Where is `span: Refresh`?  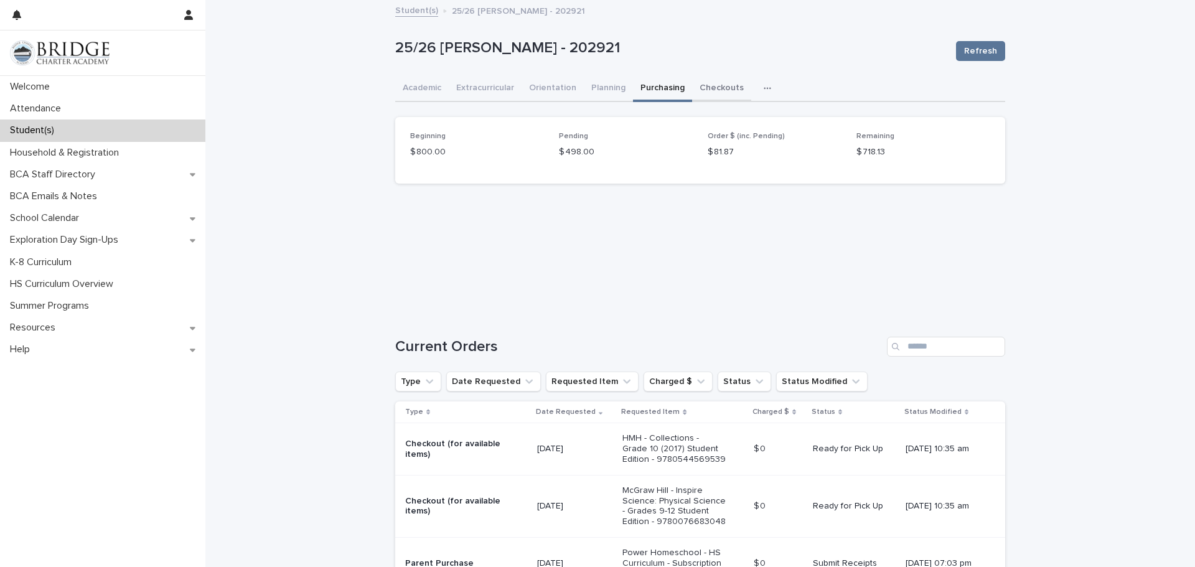
span: Refresh is located at coordinates (980, 51).